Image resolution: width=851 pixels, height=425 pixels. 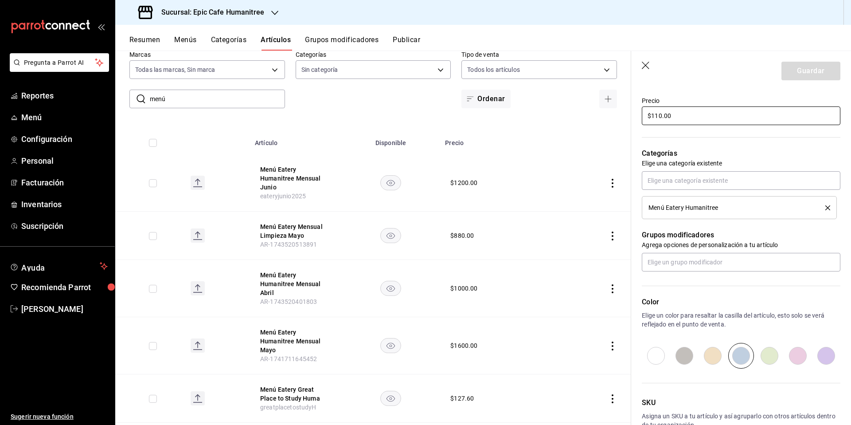 What do you see at coordinates (342, 43) in the screenshot?
I see `button: Grupos modificadores` at bounding box center [342, 43].